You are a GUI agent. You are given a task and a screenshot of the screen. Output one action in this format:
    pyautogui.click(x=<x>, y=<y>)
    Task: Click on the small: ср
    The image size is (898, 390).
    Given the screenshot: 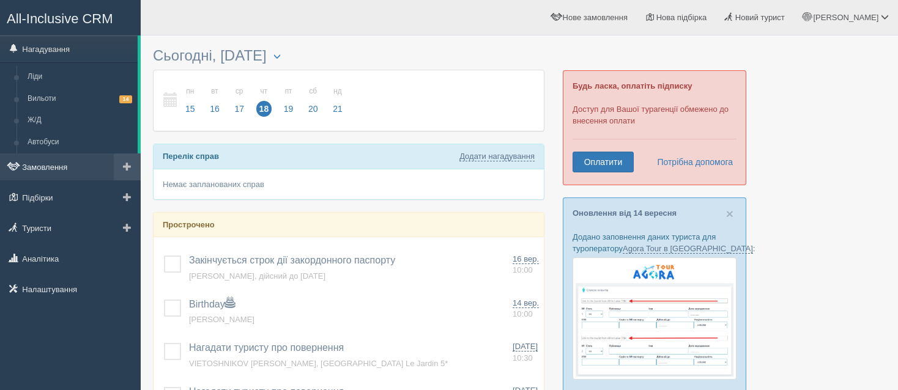 What is the action you would take?
    pyautogui.click(x=239, y=91)
    